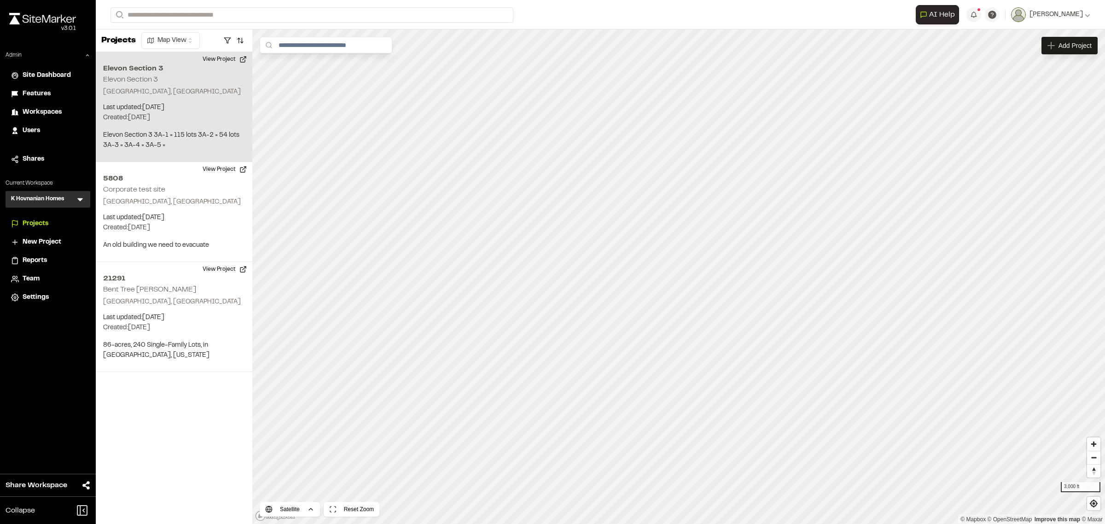  Describe the element at coordinates (31, 279) in the screenshot. I see `span: Team` at that location.